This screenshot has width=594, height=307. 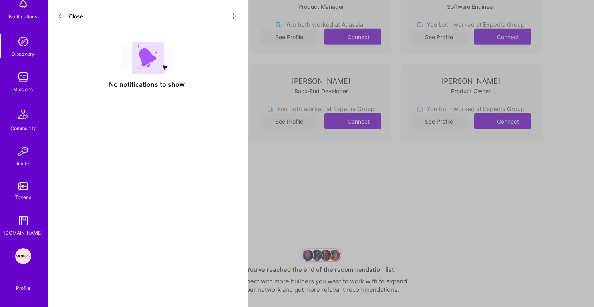 What do you see at coordinates (23, 186) in the screenshot?
I see `img: tokens` at bounding box center [23, 186].